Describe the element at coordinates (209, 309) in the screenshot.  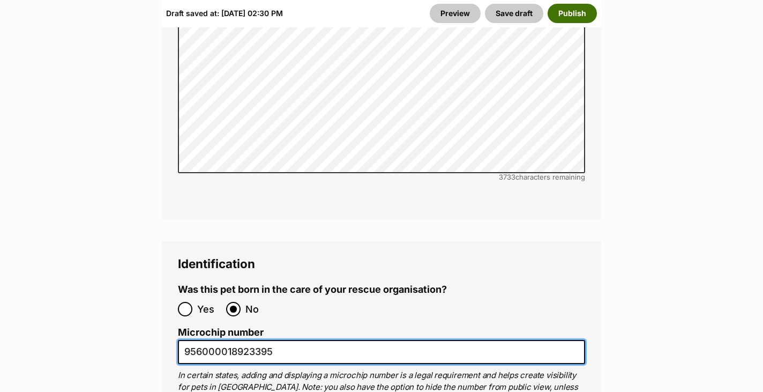
I see `span: Yes` at that location.